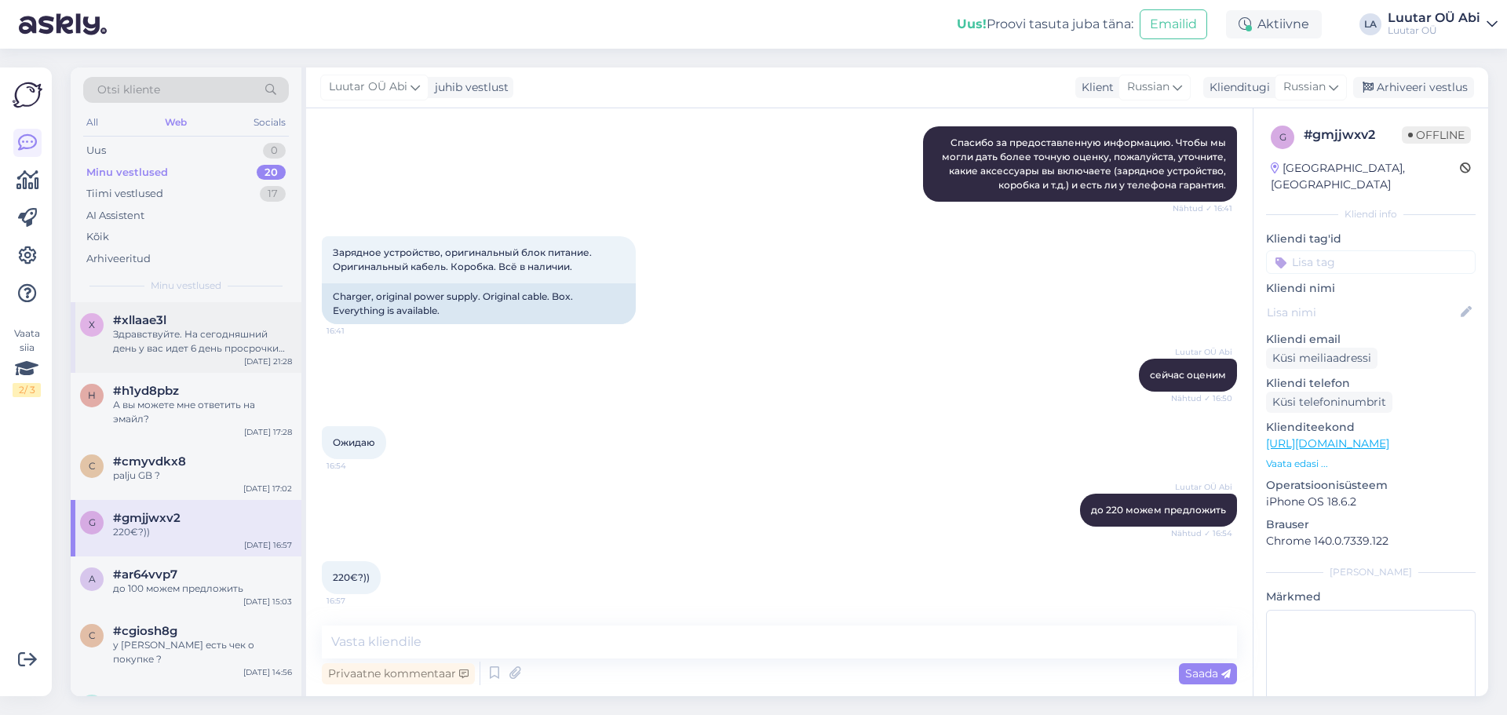  Describe the element at coordinates (356, 465) in the screenshot. I see `span: 16:54` at that location.